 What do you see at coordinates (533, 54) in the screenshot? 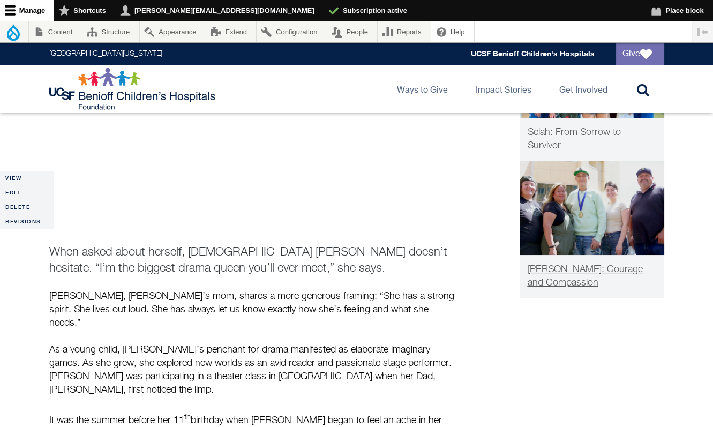
I see `a: UCSF Benioff Children's Hospitals` at bounding box center [533, 54].